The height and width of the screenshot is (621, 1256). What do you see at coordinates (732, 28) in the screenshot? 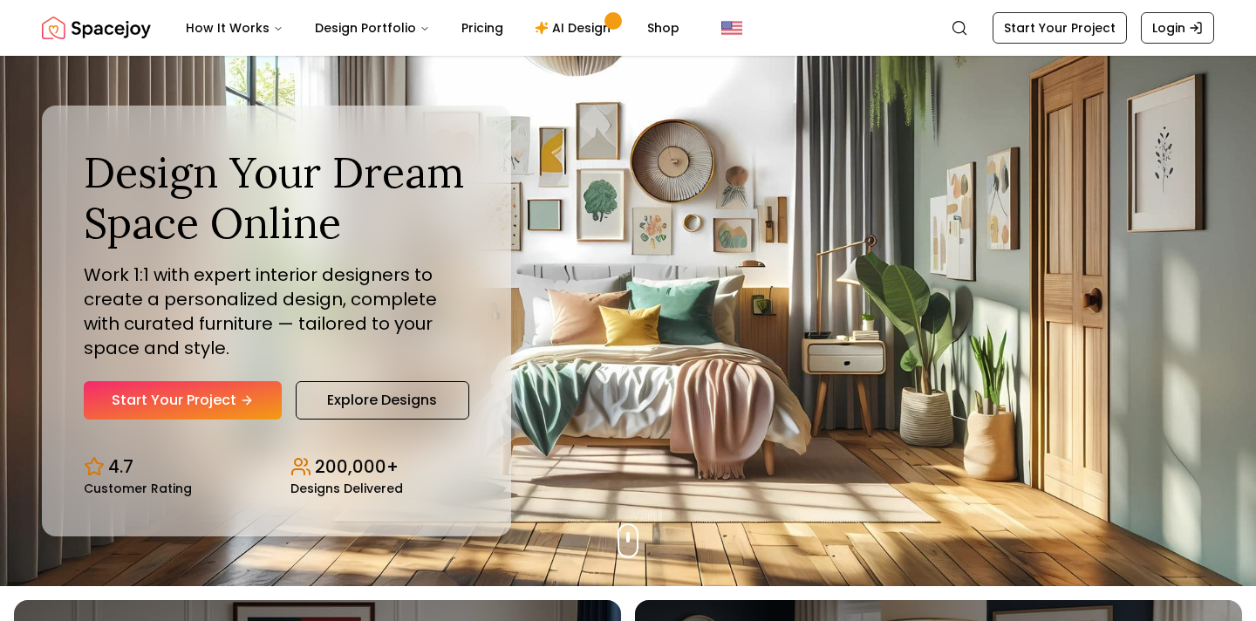
I see `img: United States` at bounding box center [732, 28].